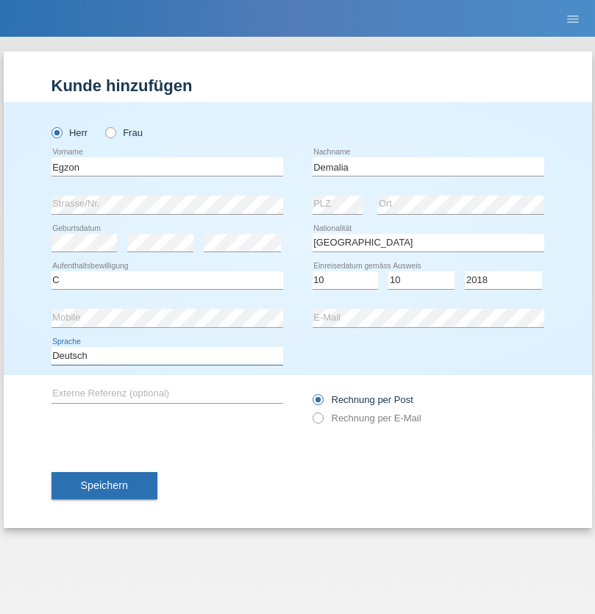  What do you see at coordinates (573, 19) in the screenshot?
I see `i: menu` at bounding box center [573, 19].